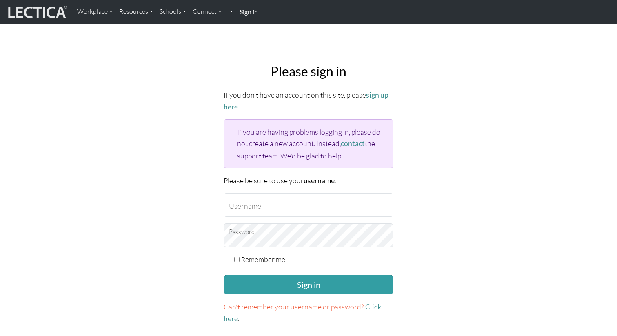 The image size is (617, 336). Describe the element at coordinates (309, 205) in the screenshot. I see `input: Username` at that location.